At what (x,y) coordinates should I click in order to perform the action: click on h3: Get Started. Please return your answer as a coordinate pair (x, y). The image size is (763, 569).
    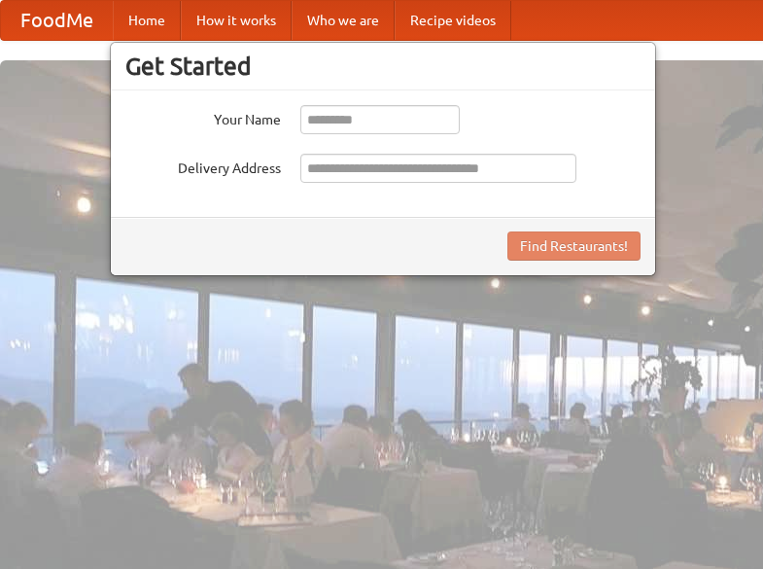
    Looking at the image, I should click on (383, 66).